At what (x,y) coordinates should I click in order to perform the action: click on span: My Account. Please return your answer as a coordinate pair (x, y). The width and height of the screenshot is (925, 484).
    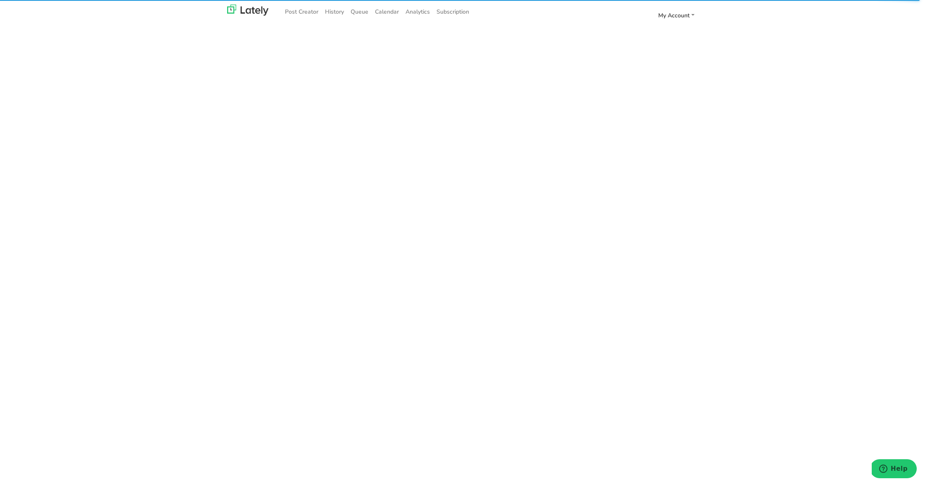
    Looking at the image, I should click on (674, 15).